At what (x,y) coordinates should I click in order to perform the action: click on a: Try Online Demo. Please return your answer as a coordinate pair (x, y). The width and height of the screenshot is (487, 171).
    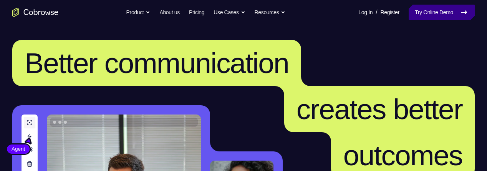
    Looking at the image, I should click on (442, 12).